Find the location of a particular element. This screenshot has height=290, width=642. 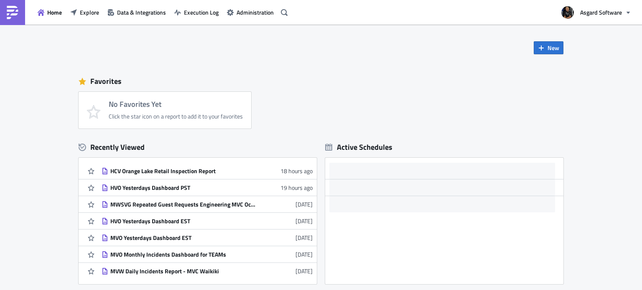

button: Asgard Software is located at coordinates (596, 13).